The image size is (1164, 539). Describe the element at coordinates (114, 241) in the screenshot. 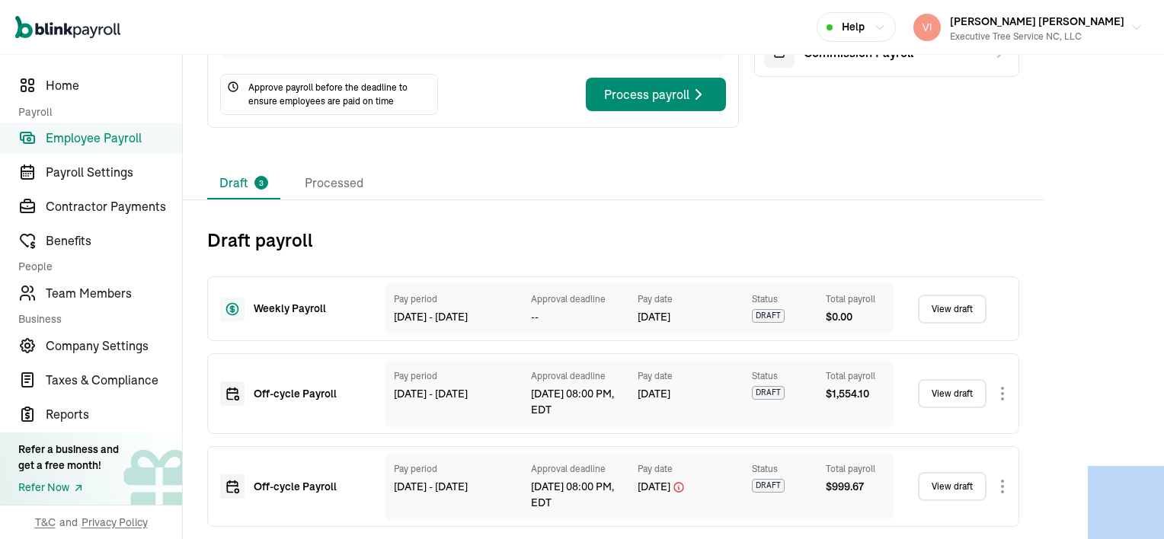

I see `span: Benefits` at that location.